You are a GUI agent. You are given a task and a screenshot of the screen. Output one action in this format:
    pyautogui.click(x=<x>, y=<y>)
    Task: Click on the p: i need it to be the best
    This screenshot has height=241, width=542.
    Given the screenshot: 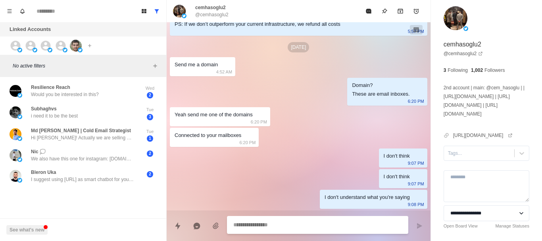 What is the action you would take?
    pyautogui.click(x=54, y=116)
    